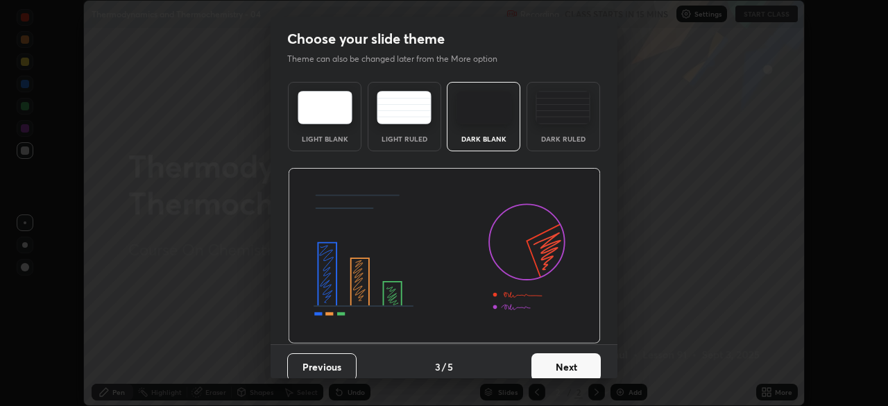 This screenshot has width=888, height=406. I want to click on img: darkTheme.f0cc69e5.svg, so click(483, 108).